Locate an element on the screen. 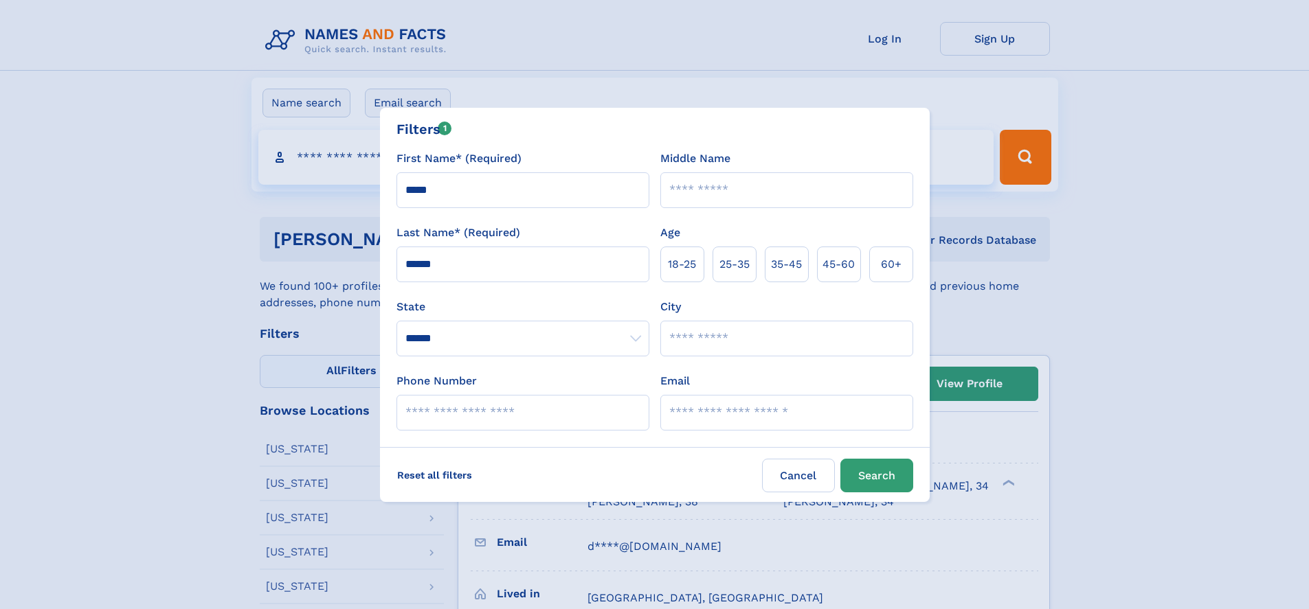  span: 25‑35 is located at coordinates (734, 264).